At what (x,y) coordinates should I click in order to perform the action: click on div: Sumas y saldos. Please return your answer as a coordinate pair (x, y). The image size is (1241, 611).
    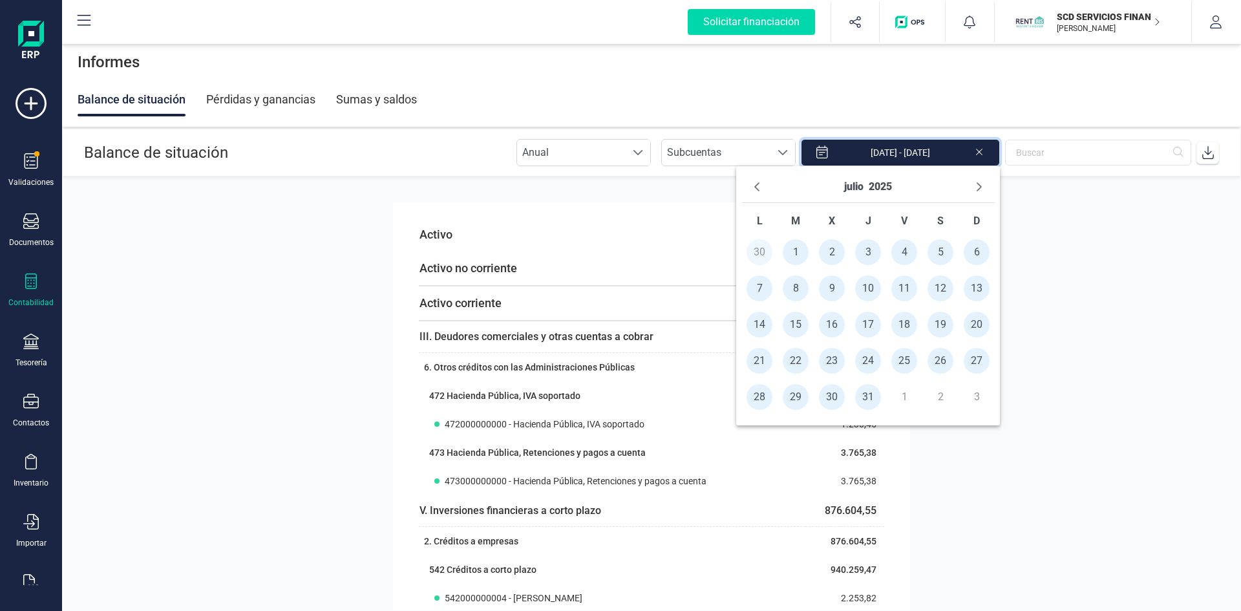
    Looking at the image, I should click on (376, 100).